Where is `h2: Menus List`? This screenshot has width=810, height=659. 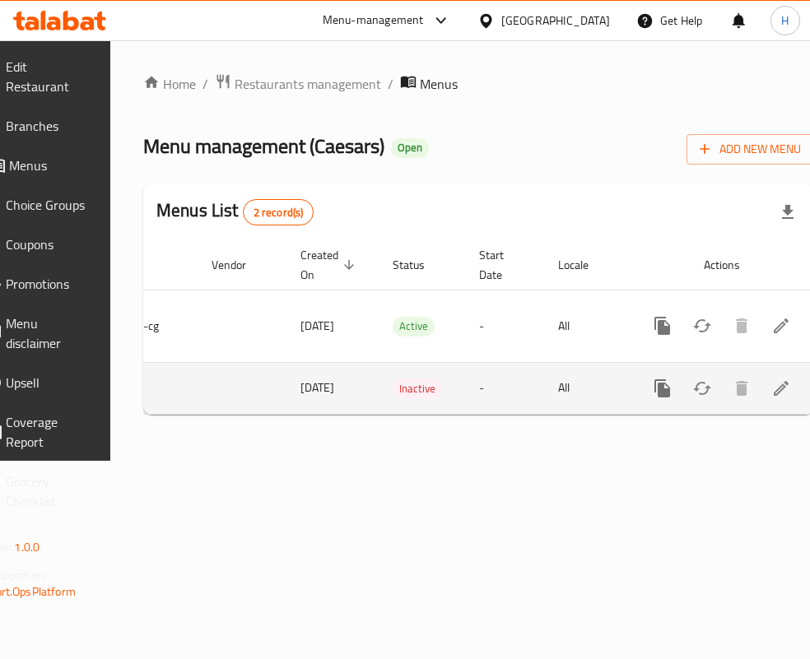
h2: Menus List is located at coordinates (234, 211).